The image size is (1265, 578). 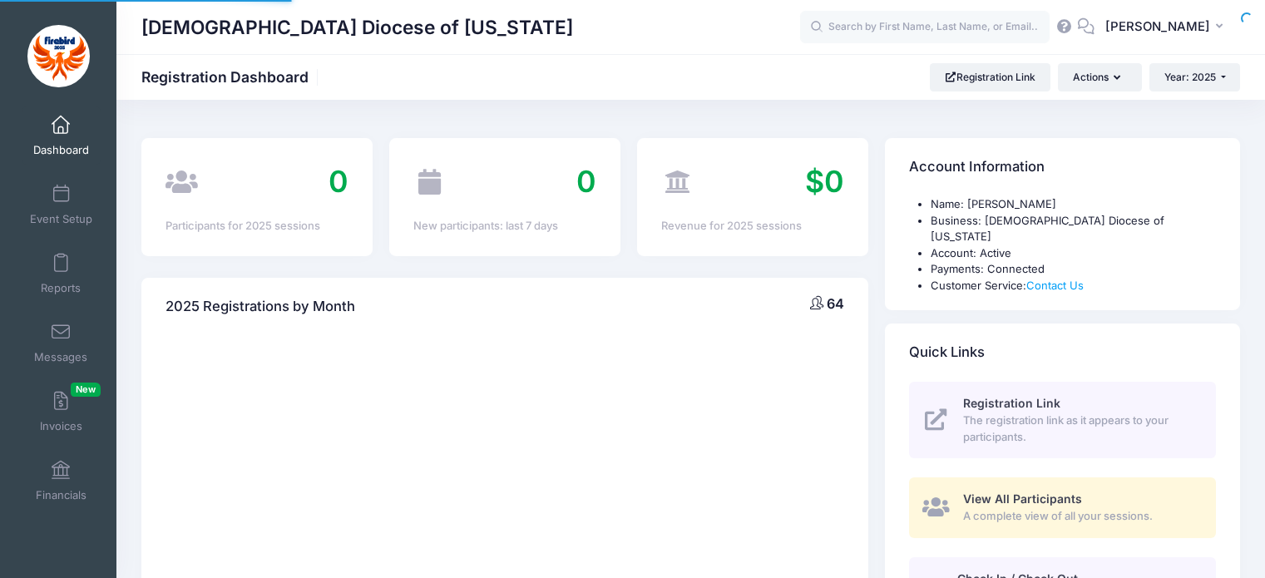 What do you see at coordinates (1054, 285) in the screenshot?
I see `a: Contact Us` at bounding box center [1054, 285].